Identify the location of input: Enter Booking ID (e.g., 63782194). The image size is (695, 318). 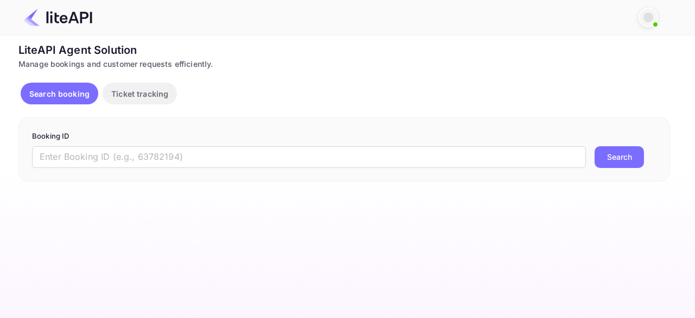
(309, 157).